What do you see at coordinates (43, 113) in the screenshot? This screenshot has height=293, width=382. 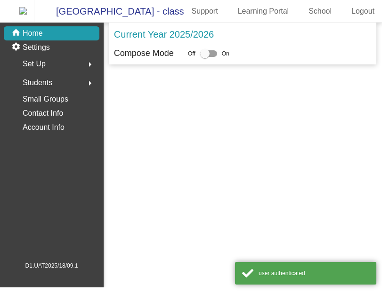 I see `p: Contact Info` at bounding box center [43, 113].